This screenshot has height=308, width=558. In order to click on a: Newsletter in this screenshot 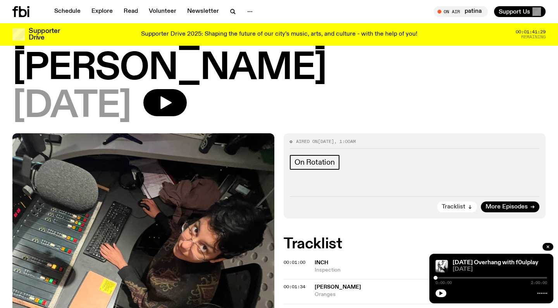, I will do `click(203, 12)`.